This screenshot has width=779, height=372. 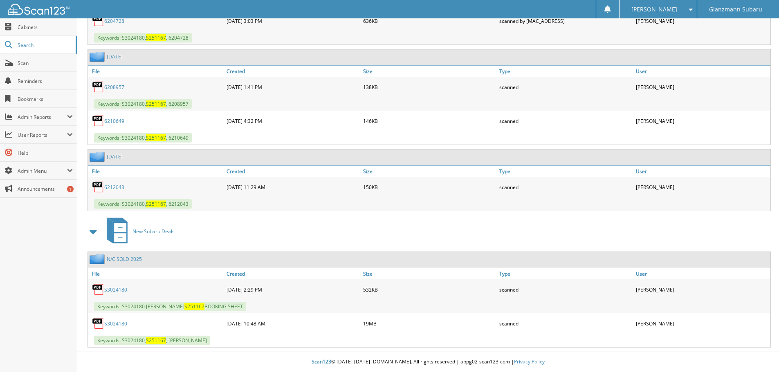 I want to click on a: 6210649, so click(x=114, y=121).